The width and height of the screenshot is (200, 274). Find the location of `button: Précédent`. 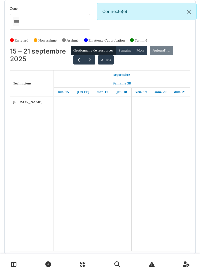

button: Précédent is located at coordinates (79, 60).